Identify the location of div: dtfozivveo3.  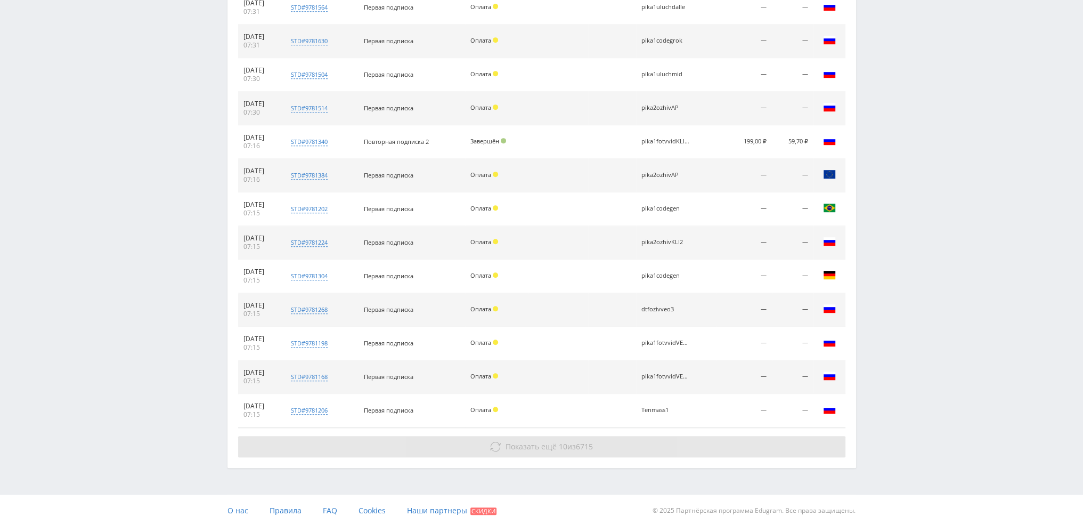
(665, 309).